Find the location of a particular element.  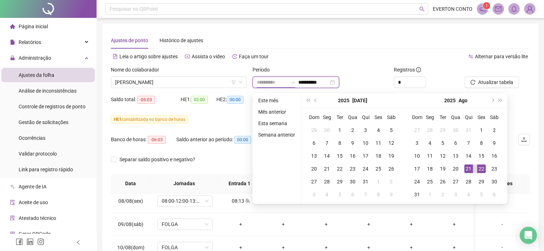

td: 2025-07-19 is located at coordinates (391, 156).